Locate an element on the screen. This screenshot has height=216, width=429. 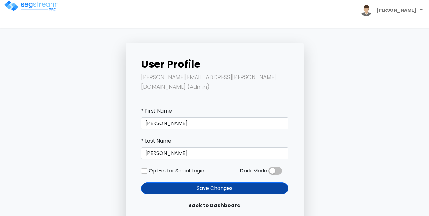
label: Toggle Dark Mode is located at coordinates (275, 171).